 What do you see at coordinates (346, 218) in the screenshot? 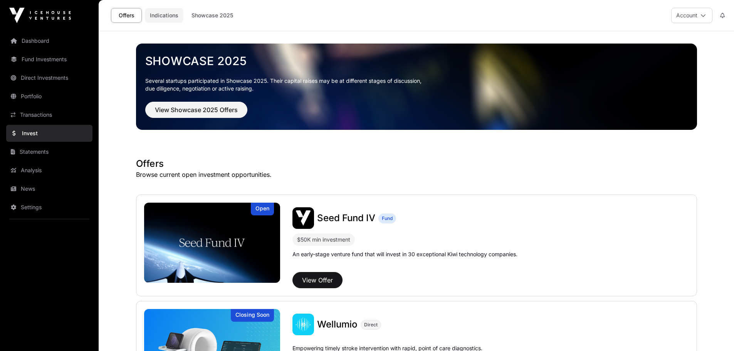
I see `a: Seed Fund IV` at bounding box center [346, 218].